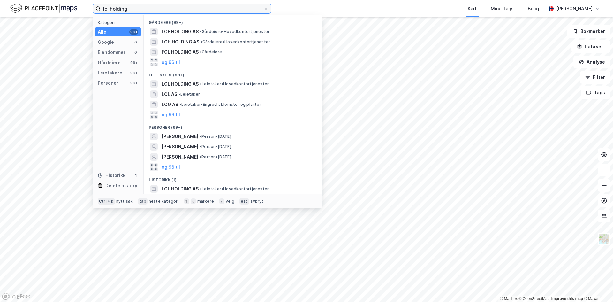 Image resolution: width=613 pixels, height=302 pixels. Describe the element at coordinates (16, 296) in the screenshot. I see `a: Mapbox homepage` at that location.